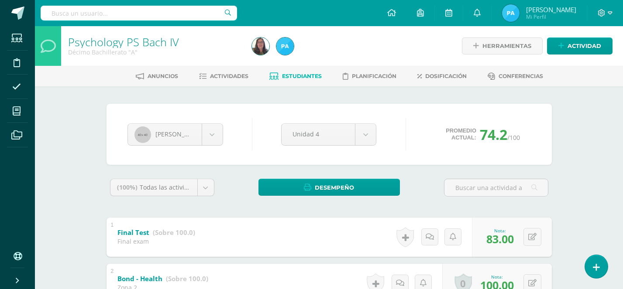 The image size is (623, 289). What do you see at coordinates (579, 46) in the screenshot?
I see `a: Actividad` at bounding box center [579, 46].